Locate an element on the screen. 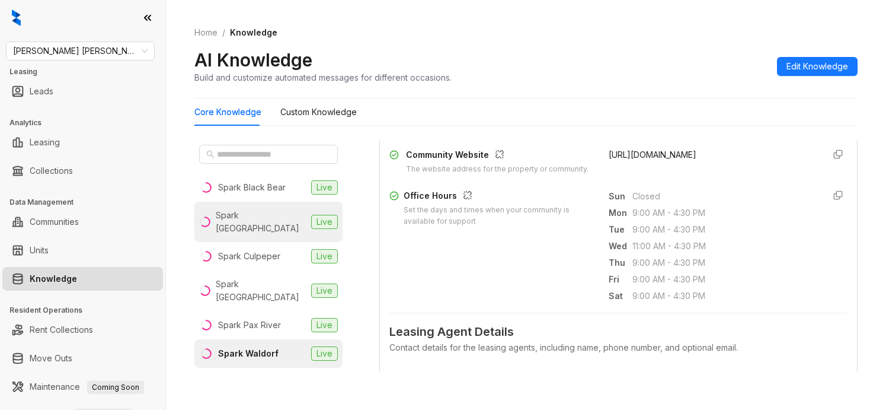 This screenshot has height=410, width=886. div: Spark Culpeper is located at coordinates (249, 256).